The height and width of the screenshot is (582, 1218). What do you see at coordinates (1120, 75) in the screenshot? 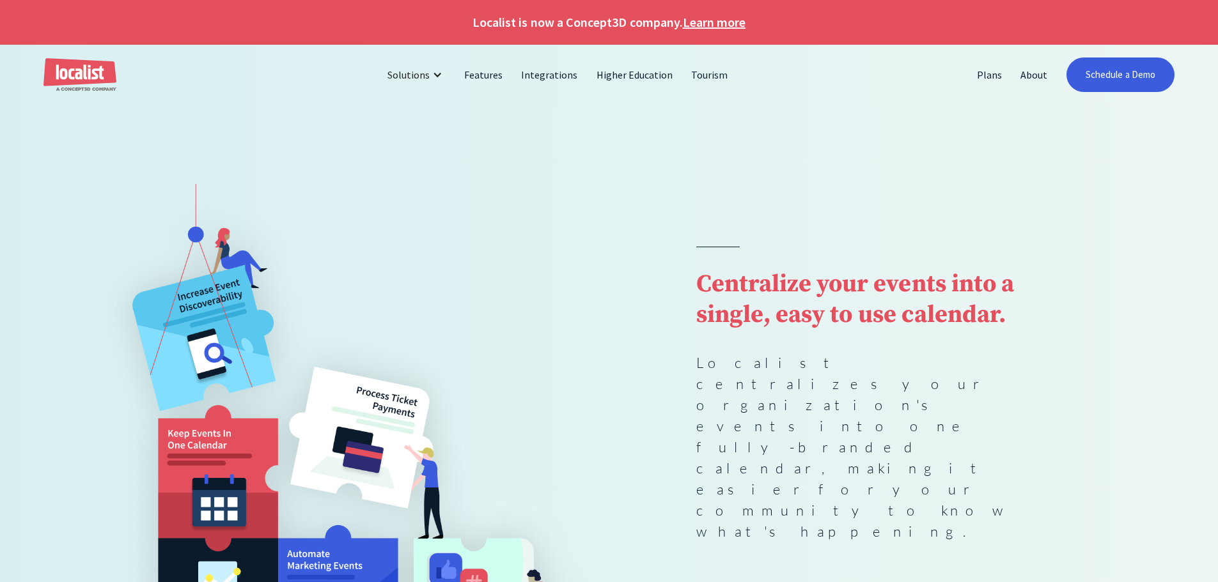
I see `a: Schedule a Demo` at bounding box center [1120, 75].